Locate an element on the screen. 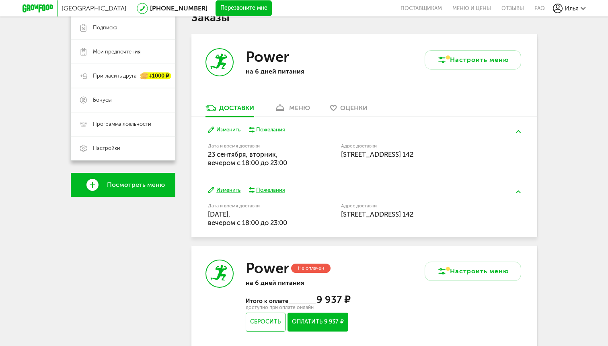  span: Итого к оплате is located at coordinates (267, 301).